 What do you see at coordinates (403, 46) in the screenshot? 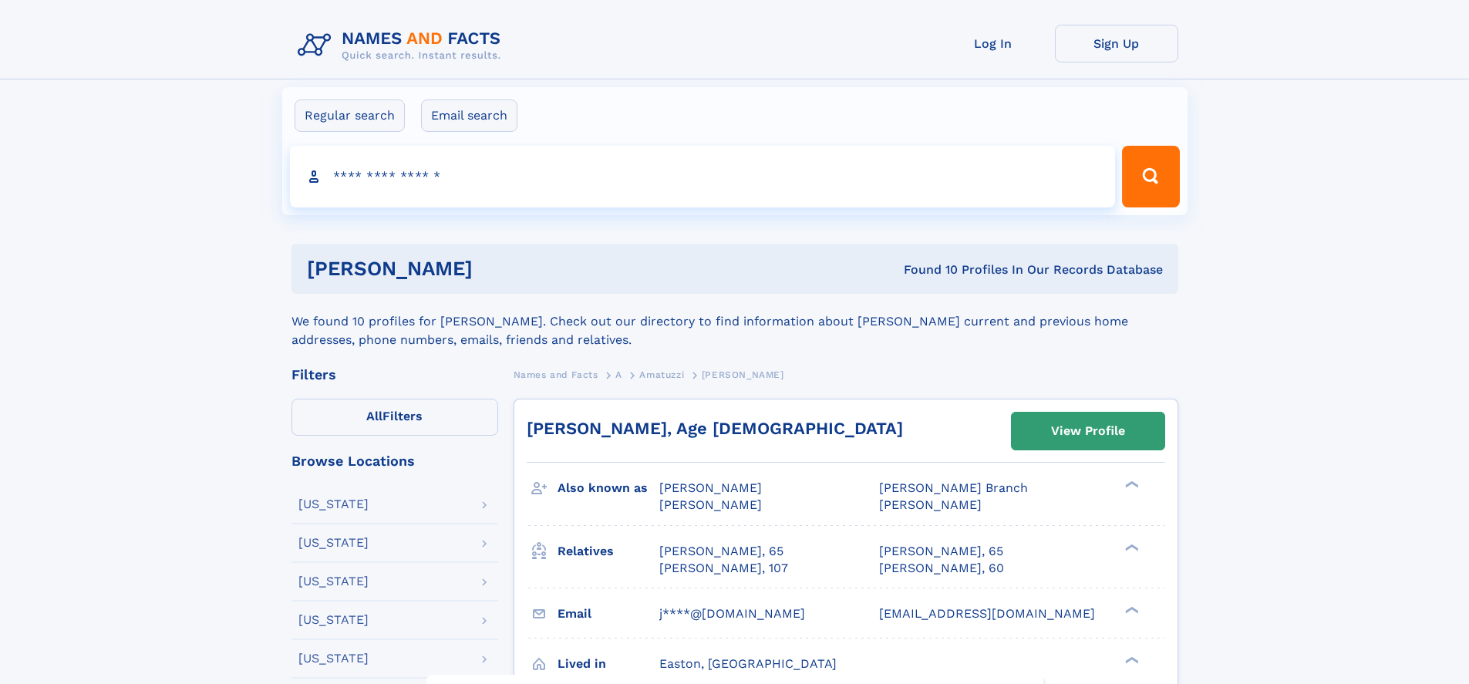
I see `img: Logo Names and Facts` at bounding box center [403, 46].